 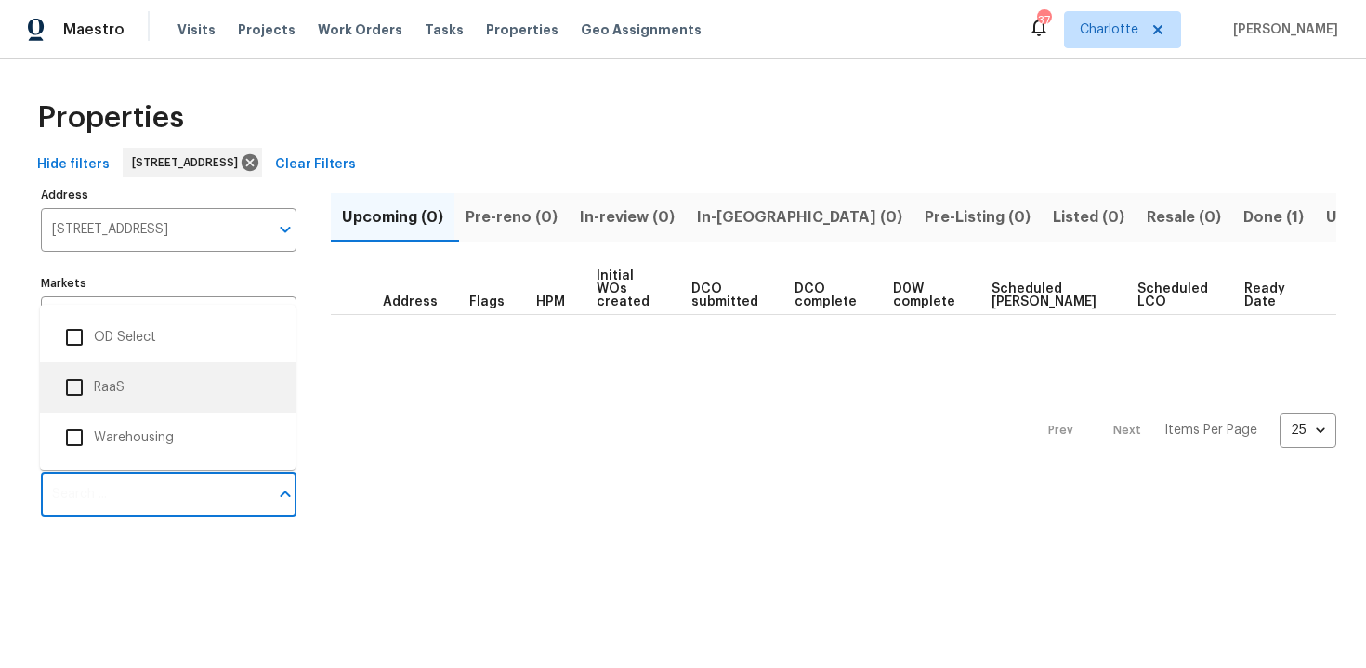 What do you see at coordinates (1175, 296) in the screenshot?
I see `span: Scheduled LCO` at bounding box center [1175, 296].